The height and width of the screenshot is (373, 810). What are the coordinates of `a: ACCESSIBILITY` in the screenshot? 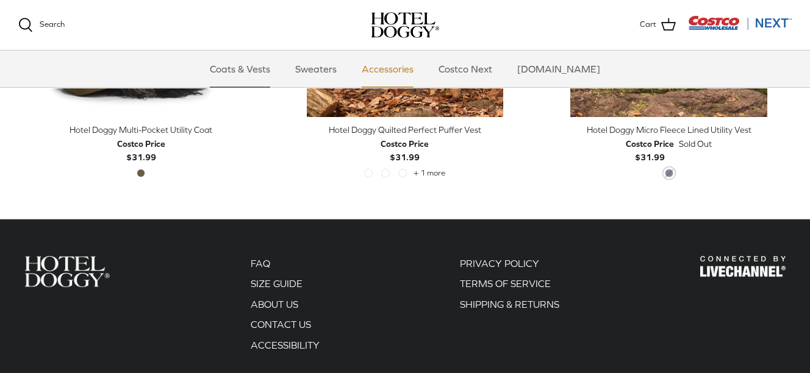 It's located at (285, 345).